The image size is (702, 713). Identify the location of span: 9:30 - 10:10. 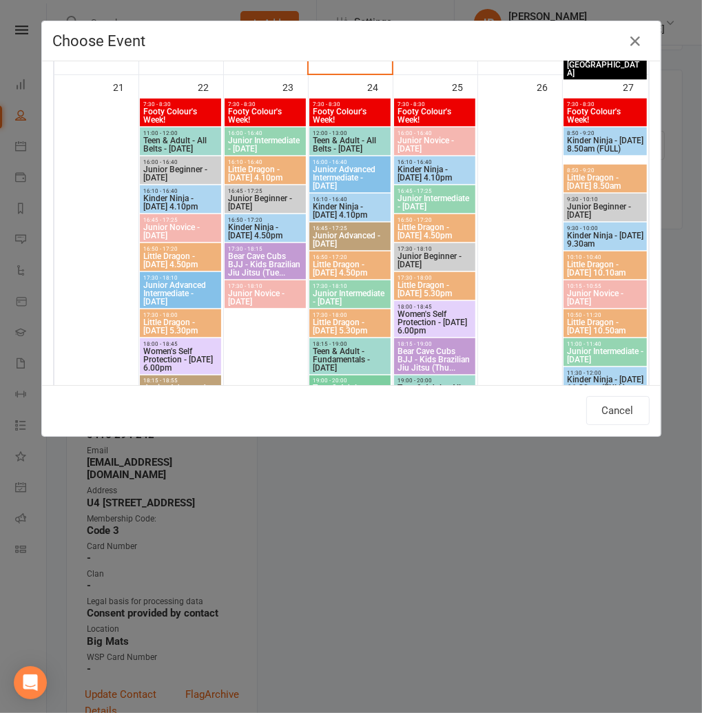
(605, 199).